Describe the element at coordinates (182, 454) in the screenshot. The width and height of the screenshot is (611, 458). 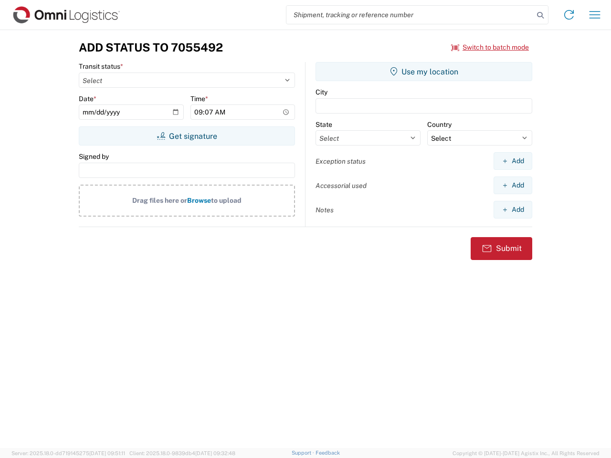
I see `span: Client: 2025.18.0-9839db4` at that location.